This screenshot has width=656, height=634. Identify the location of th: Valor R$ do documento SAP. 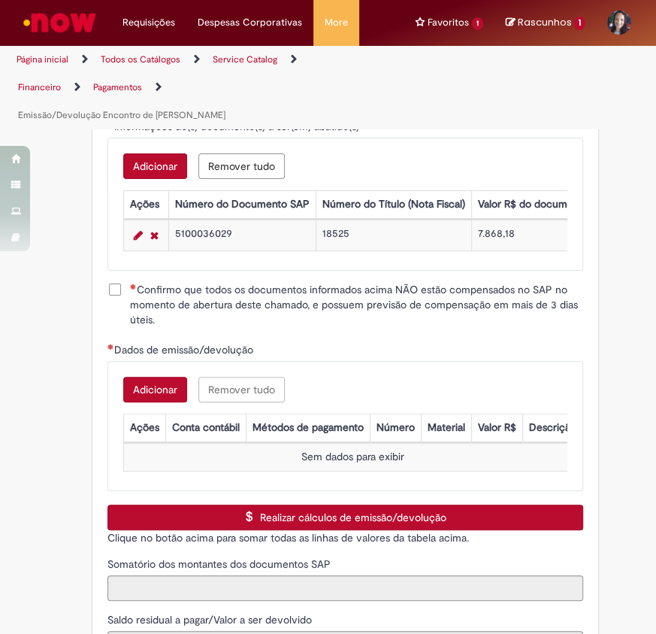
(544, 204).